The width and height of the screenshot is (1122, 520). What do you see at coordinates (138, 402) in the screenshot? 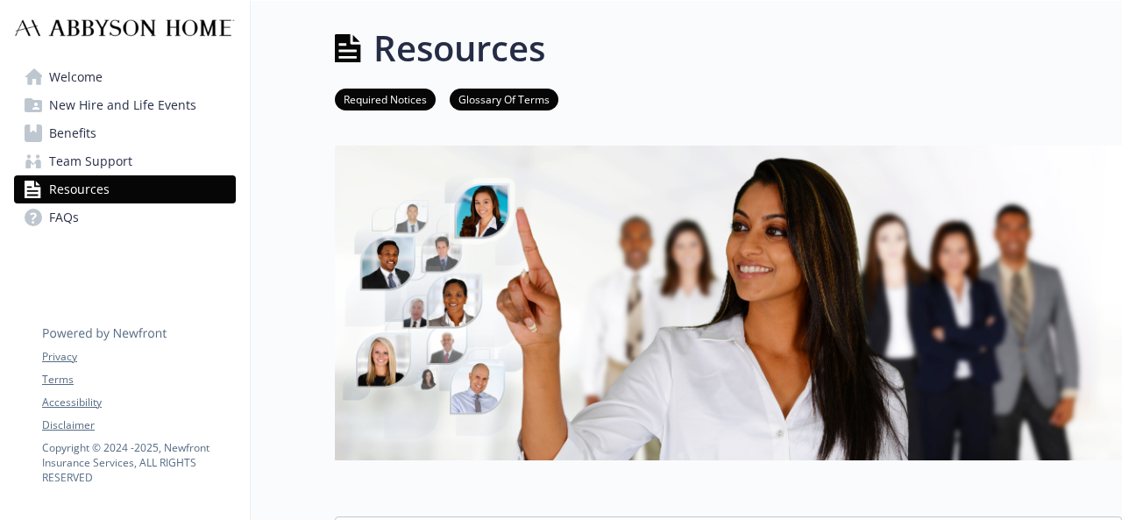
I see `a: Accessibility` at bounding box center [138, 402].